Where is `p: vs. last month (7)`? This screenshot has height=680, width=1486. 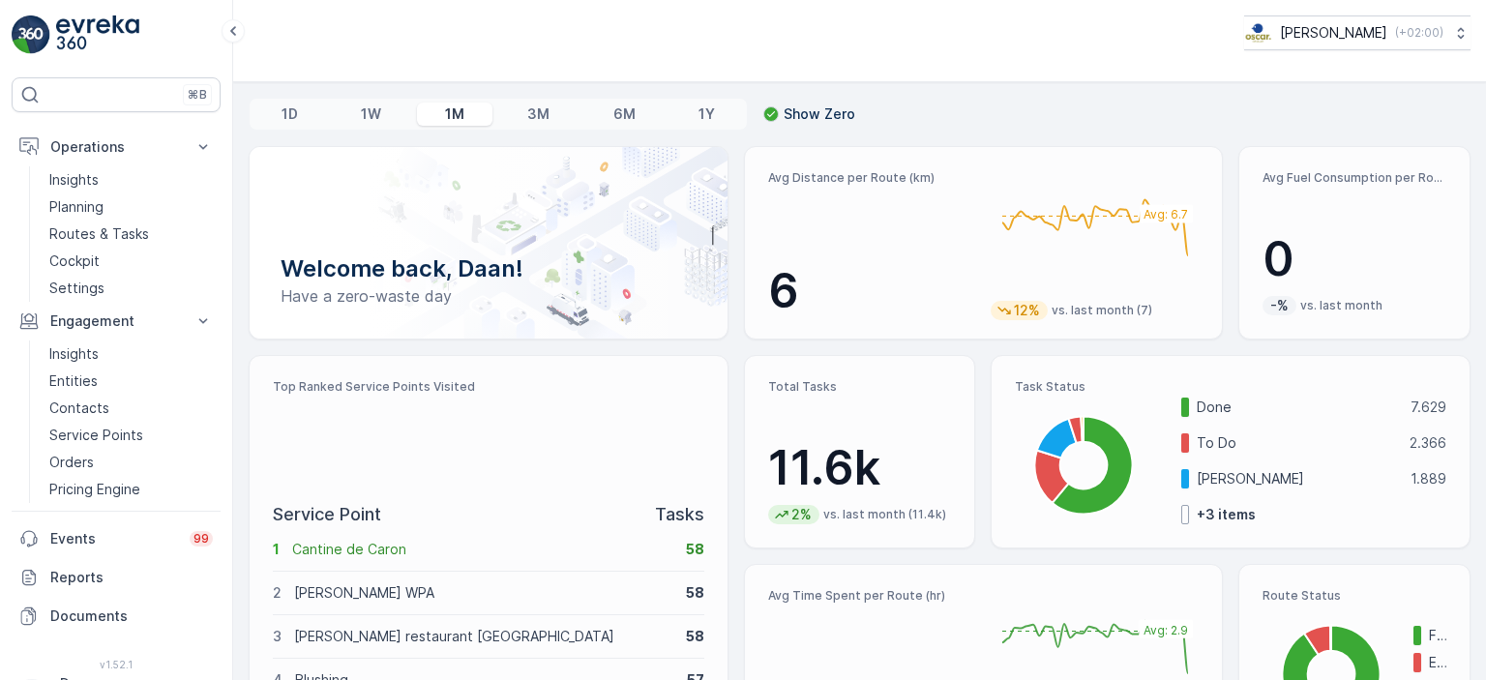
p: vs. last month (7) is located at coordinates (1102, 311).